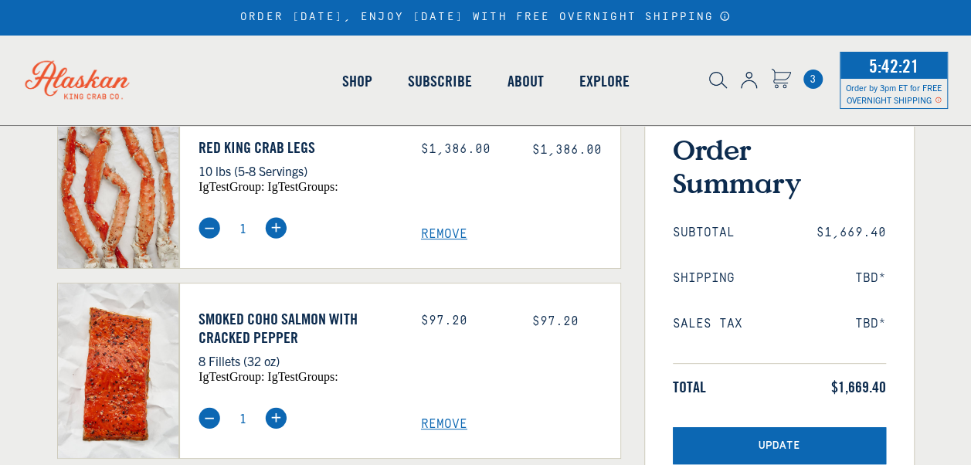  What do you see at coordinates (118, 371) in the screenshot?
I see `img: Smoked Coho Salmon with Cracked Pepper - 8 Fillets (32 oz)` at bounding box center [118, 371].